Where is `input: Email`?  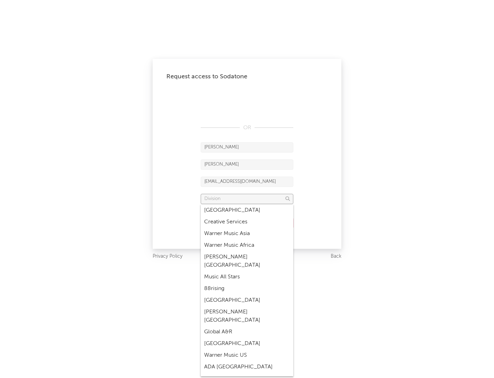
input: Email is located at coordinates (247, 182).